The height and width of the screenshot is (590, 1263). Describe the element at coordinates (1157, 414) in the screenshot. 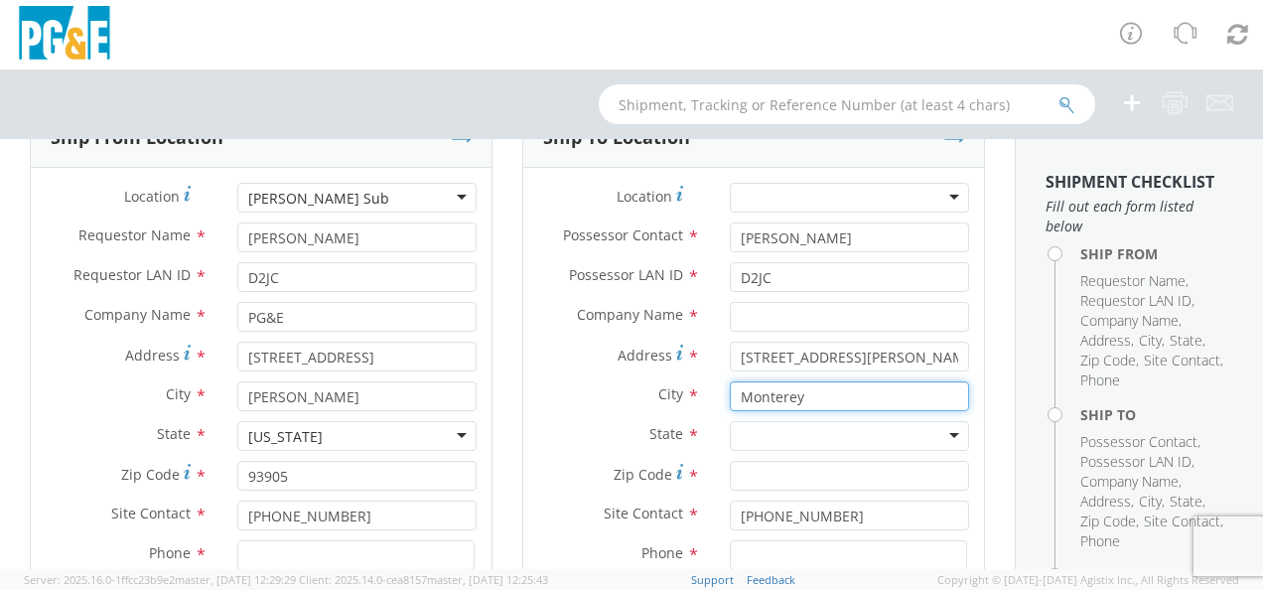

I see `h4: Ship To` at that location.